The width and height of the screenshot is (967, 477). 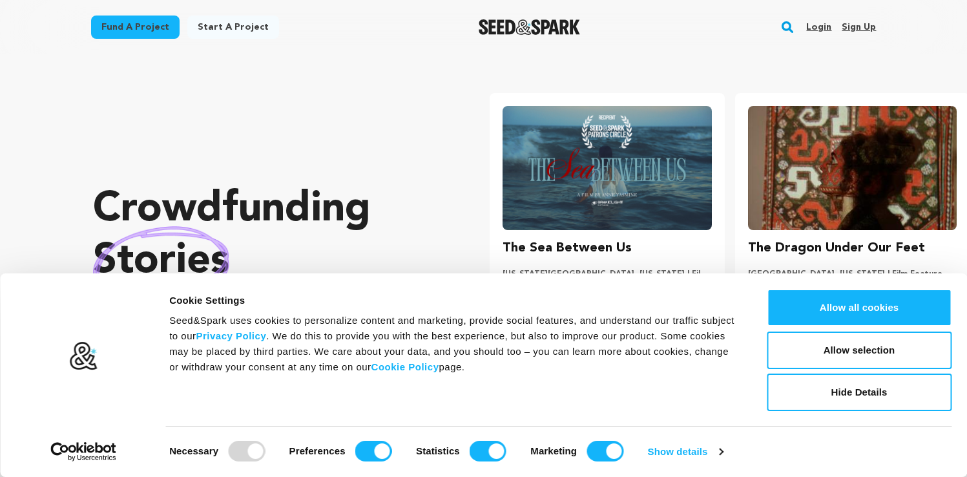 I want to click on h3: The Dragon Under Our Feet, so click(x=836, y=248).